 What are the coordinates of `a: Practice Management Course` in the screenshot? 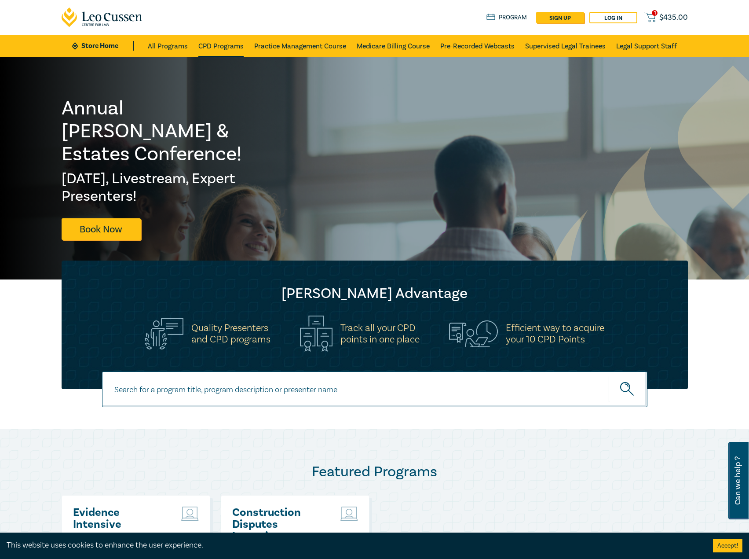 It's located at (300, 46).